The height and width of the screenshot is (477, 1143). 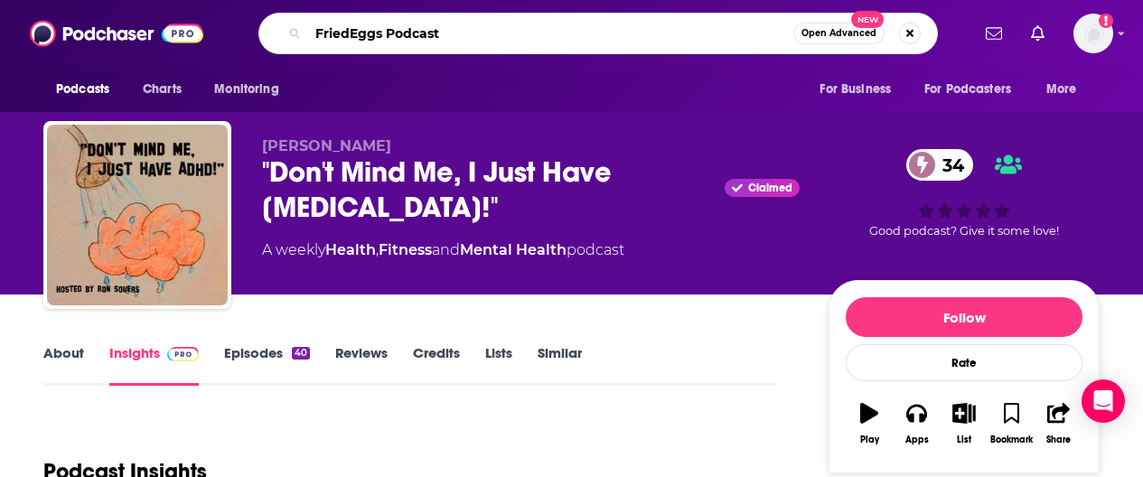 I want to click on a: Mental Health, so click(x=513, y=249).